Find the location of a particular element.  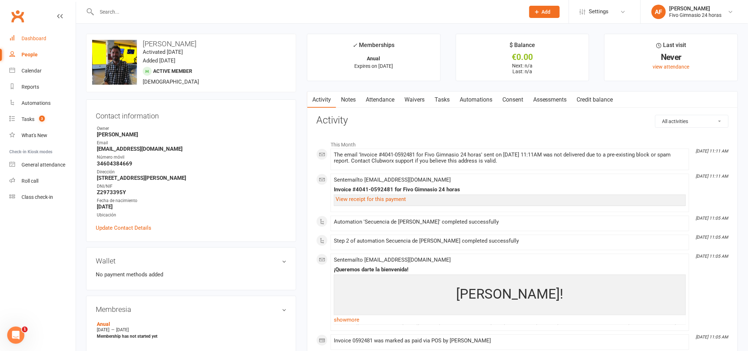

div: Last visit is located at coordinates (671, 47).